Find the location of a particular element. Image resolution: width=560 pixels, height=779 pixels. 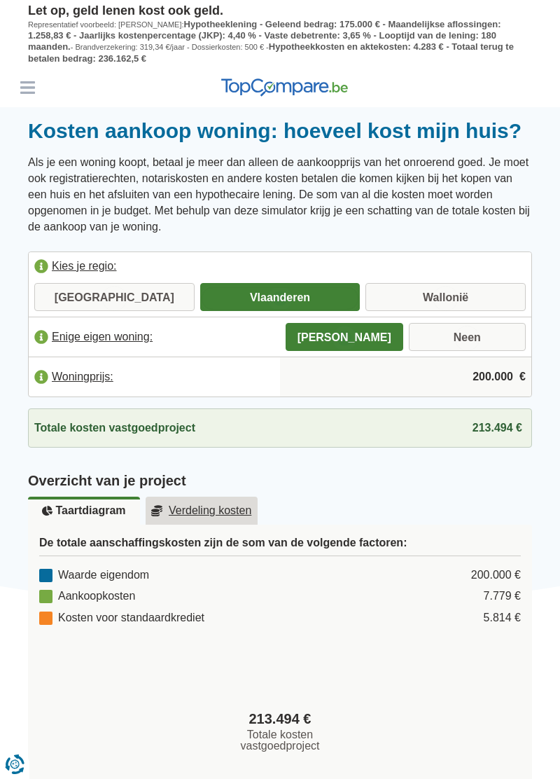

p: Als je een woning koopt, betaal je meer dan alleen de aankoopprijs van het onroerend goed. Je moe... is located at coordinates (280, 195).